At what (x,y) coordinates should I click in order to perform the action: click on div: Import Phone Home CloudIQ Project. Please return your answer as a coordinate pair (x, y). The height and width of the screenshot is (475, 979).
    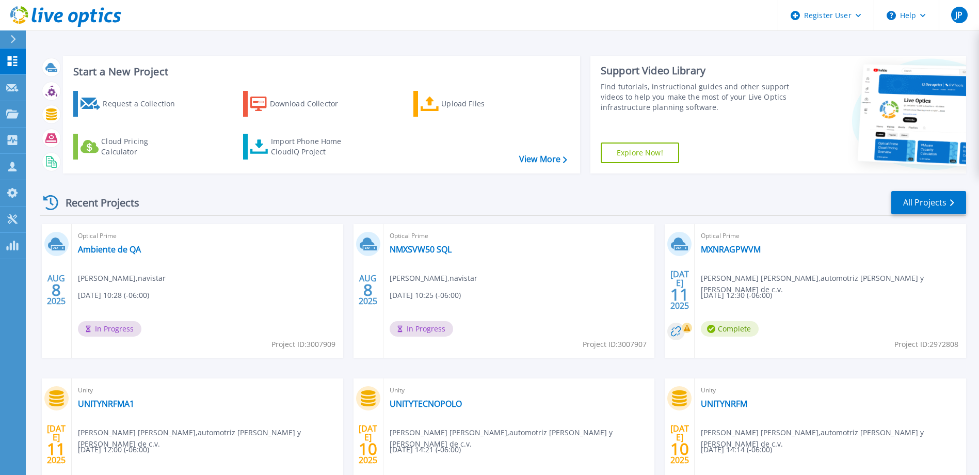
    Looking at the image, I should click on (311, 147).